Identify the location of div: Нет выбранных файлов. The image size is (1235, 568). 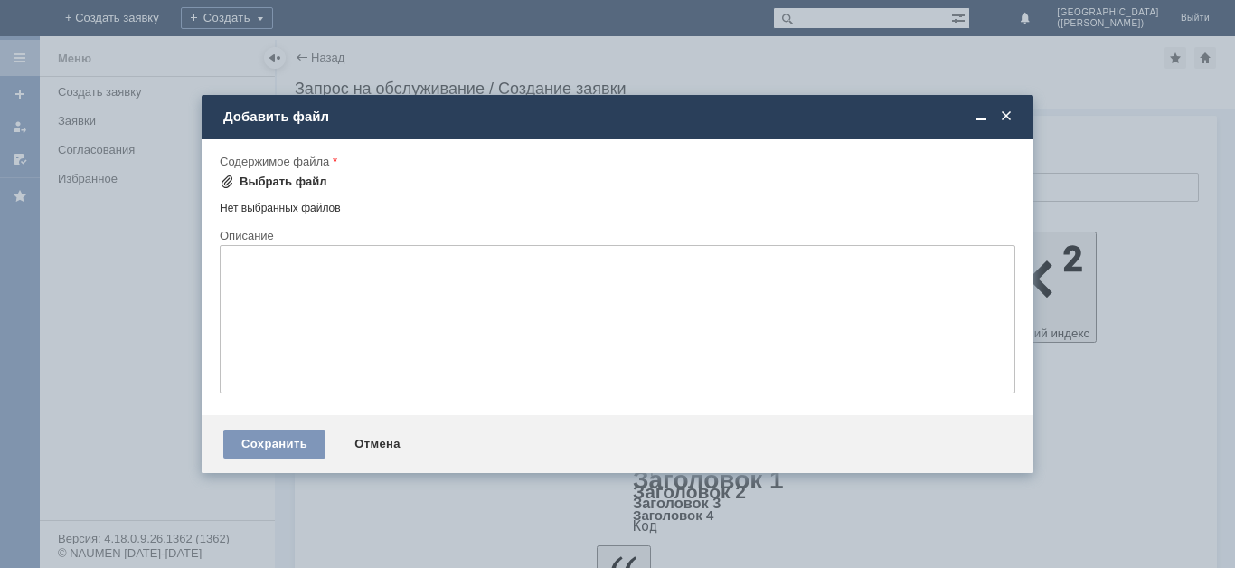
(617, 204).